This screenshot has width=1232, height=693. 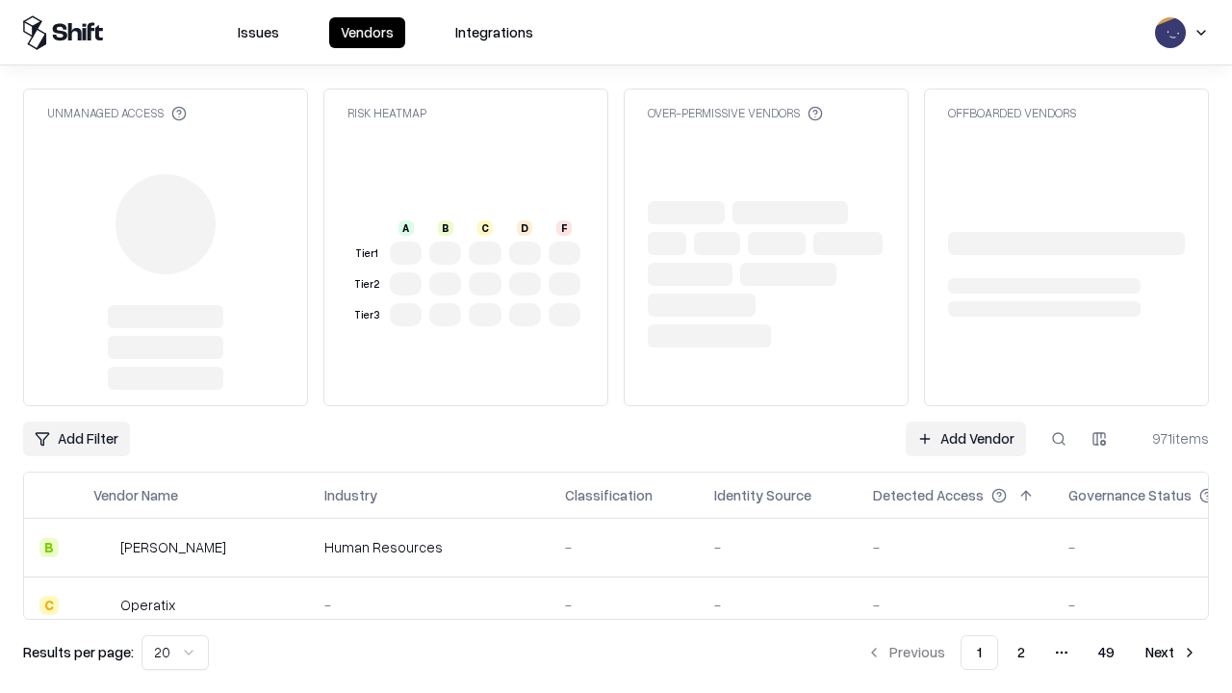 What do you see at coordinates (524, 228) in the screenshot?
I see `div: D` at bounding box center [524, 228].